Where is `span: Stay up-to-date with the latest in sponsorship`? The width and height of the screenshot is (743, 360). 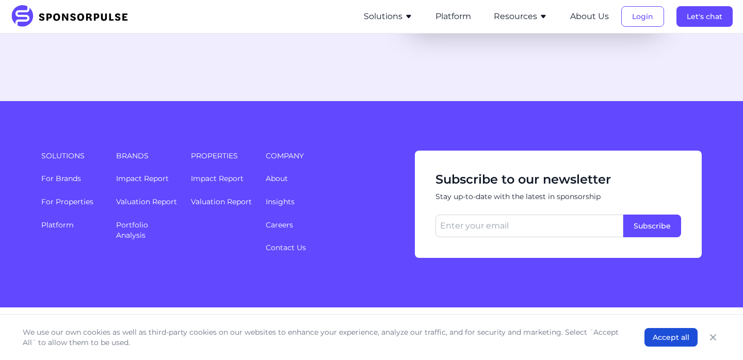
span: Stay up-to-date with the latest in sponsorship is located at coordinates (558, 197).